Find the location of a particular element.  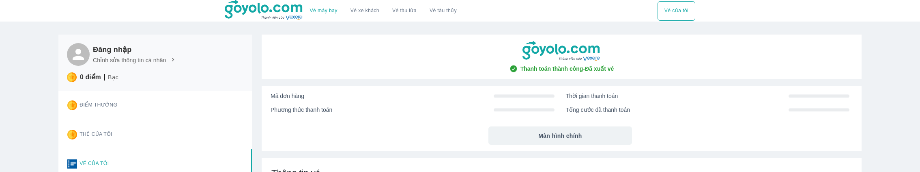

a: Vé máy bay is located at coordinates (324, 11).